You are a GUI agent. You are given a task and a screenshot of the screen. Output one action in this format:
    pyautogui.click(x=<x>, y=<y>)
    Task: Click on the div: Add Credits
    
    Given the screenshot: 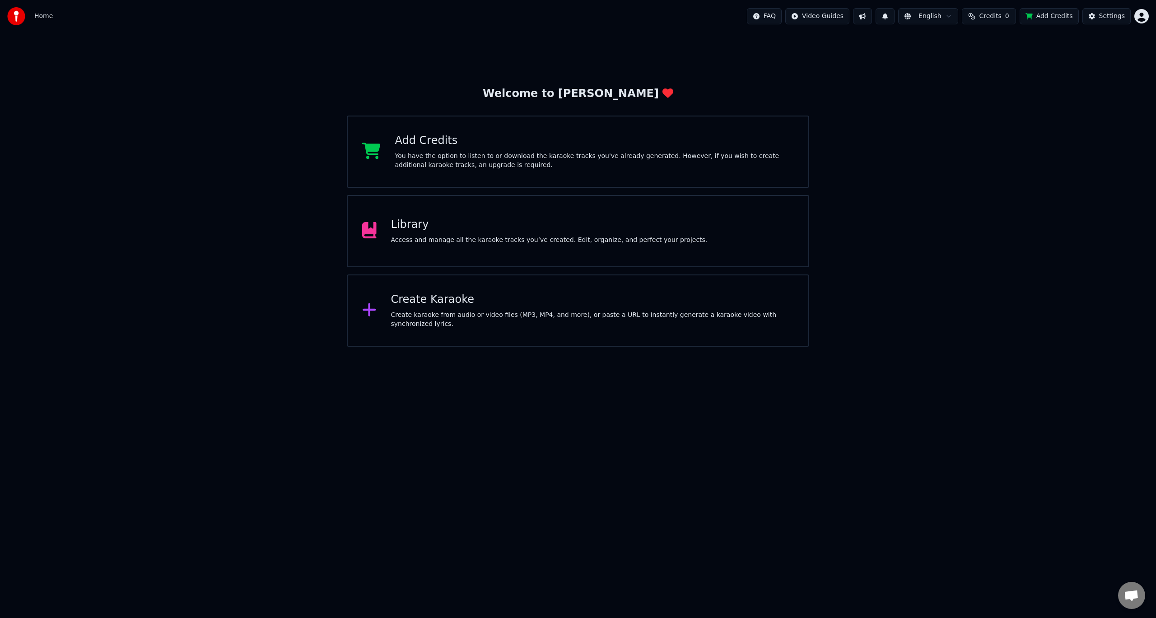 What is the action you would take?
    pyautogui.click(x=595, y=141)
    